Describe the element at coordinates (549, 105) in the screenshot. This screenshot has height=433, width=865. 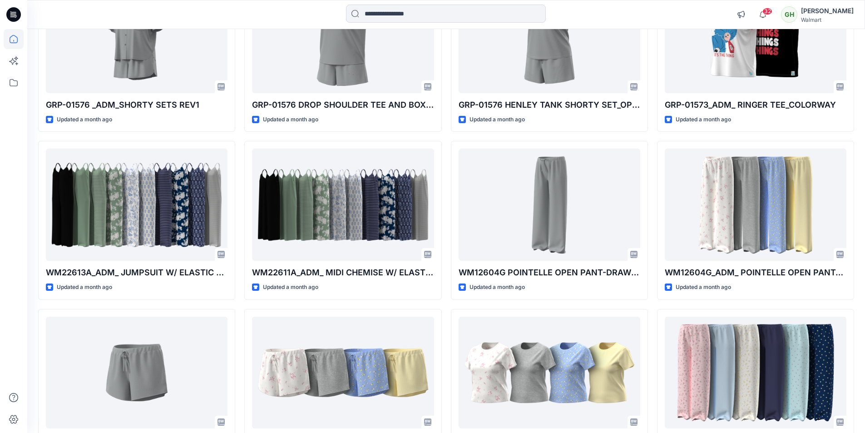
I see `p: GRP-01576 HENLEY TANK SHORTY SET_OPTION 02` at that location.